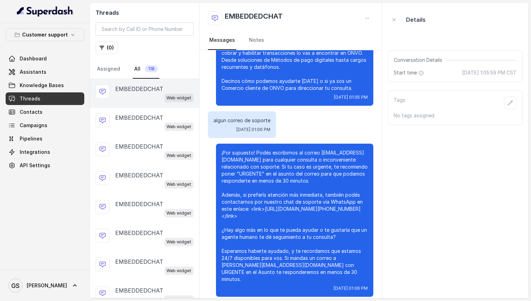  I want to click on a: Assigned, so click(109, 69).